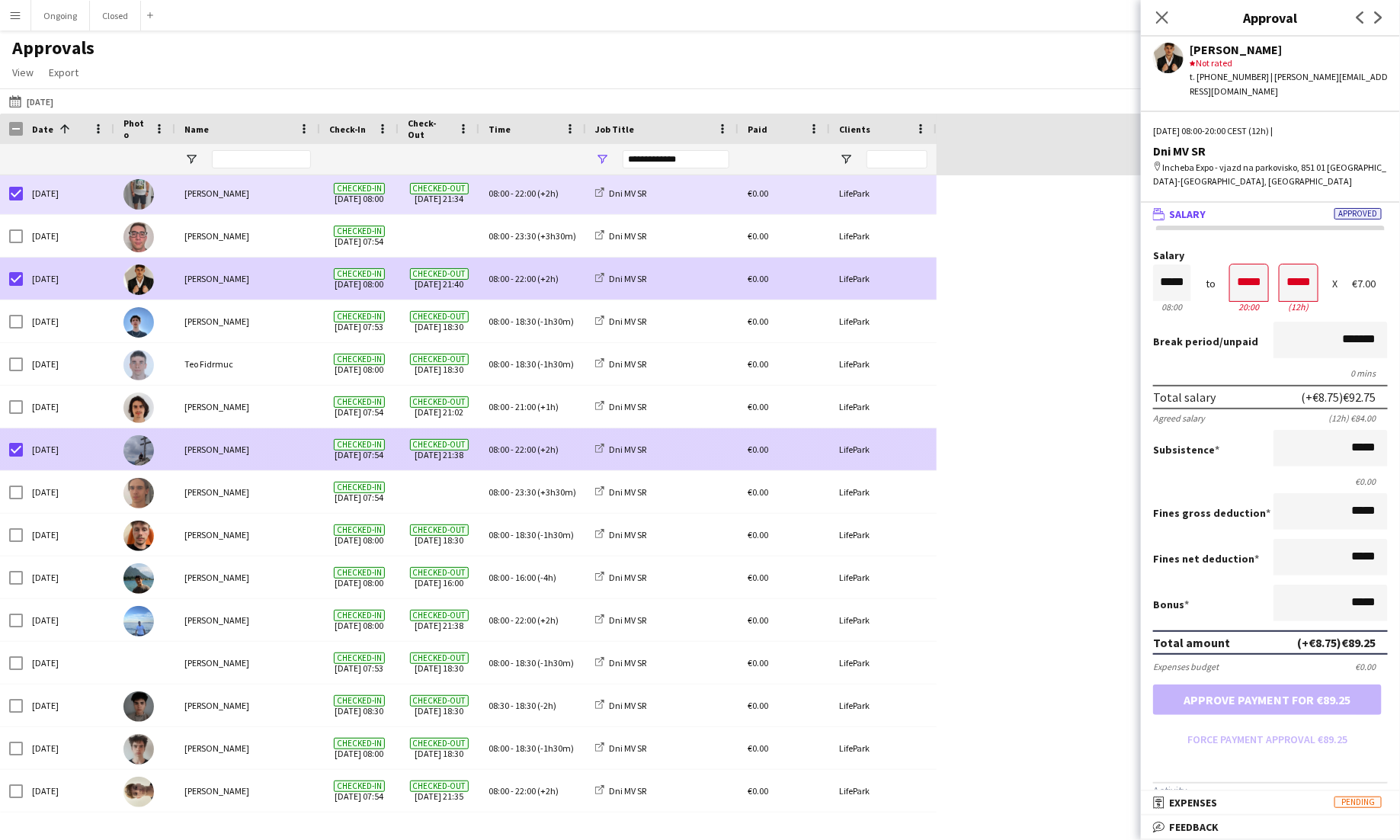  Describe the element at coordinates (139, 365) in the screenshot. I see `img: Teo Fidrmuc` at that location.